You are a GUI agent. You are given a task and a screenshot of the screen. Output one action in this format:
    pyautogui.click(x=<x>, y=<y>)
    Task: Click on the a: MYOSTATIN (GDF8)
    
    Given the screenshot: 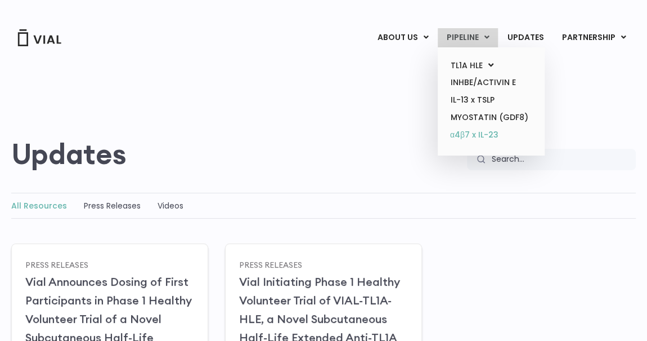 What is the action you would take?
    pyautogui.click(x=491, y=117)
    